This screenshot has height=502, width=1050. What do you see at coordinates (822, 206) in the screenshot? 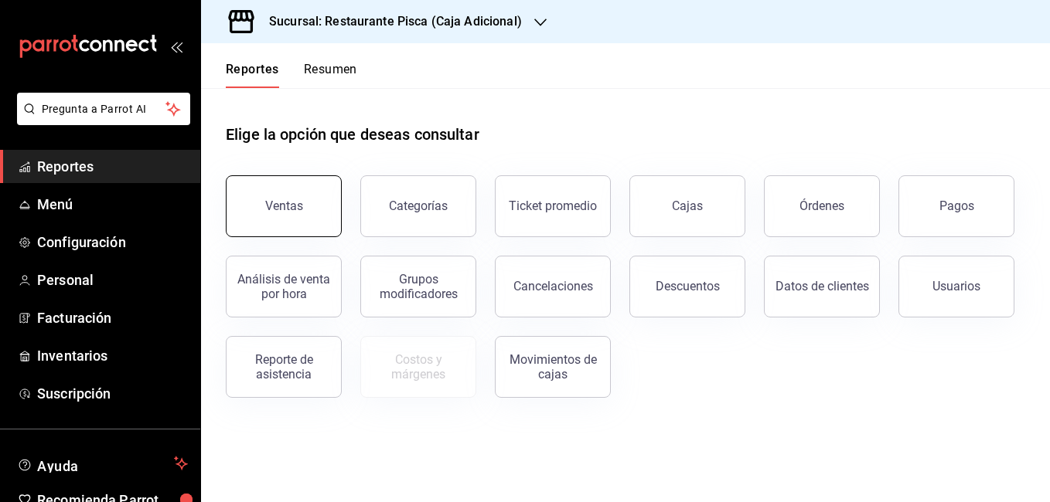
I see `button: Órdenes` at bounding box center [822, 206].